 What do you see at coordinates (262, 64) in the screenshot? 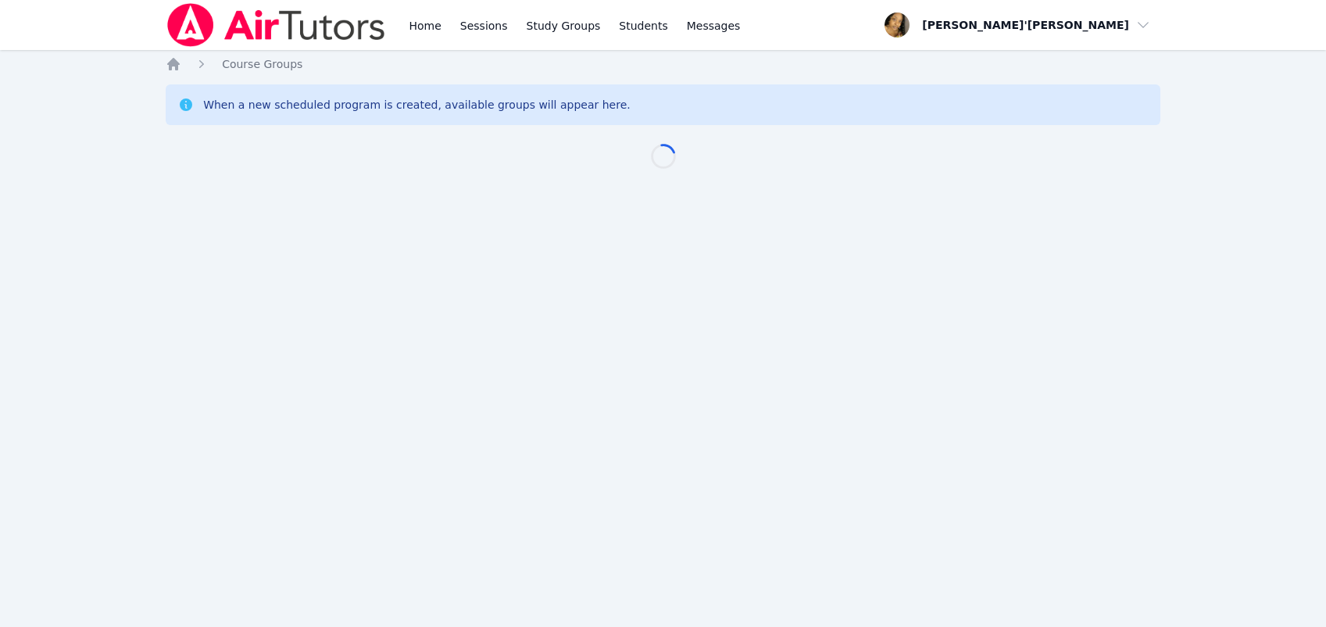
I see `a: Course Groups` at bounding box center [262, 64].